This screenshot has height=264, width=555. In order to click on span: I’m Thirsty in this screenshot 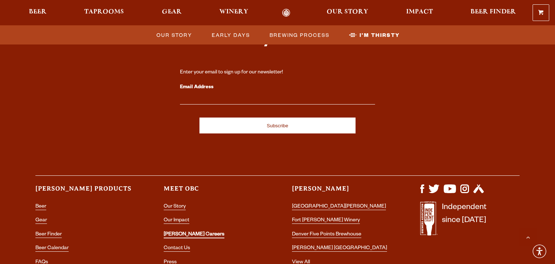, I will do `click(380, 35)`.